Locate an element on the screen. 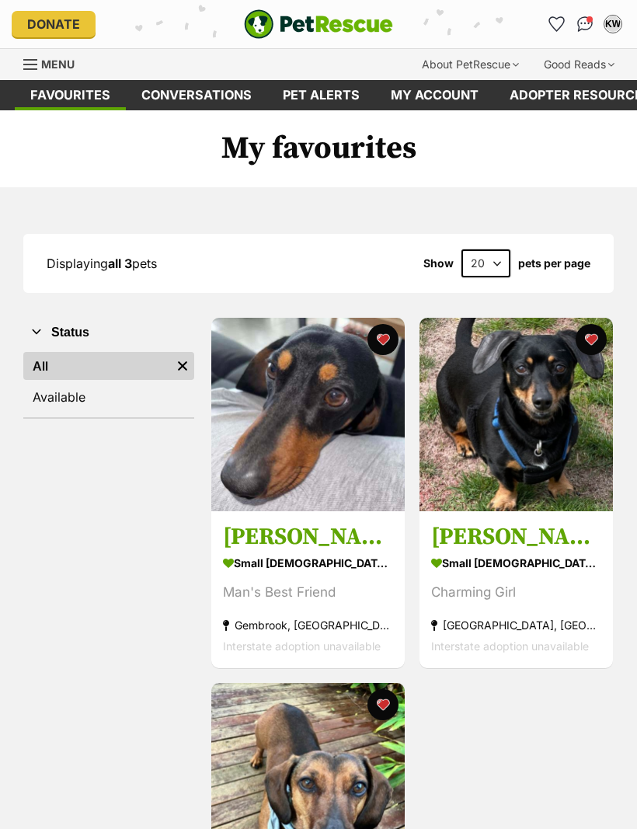 This screenshot has width=637, height=829. label: pets per page is located at coordinates (554, 263).